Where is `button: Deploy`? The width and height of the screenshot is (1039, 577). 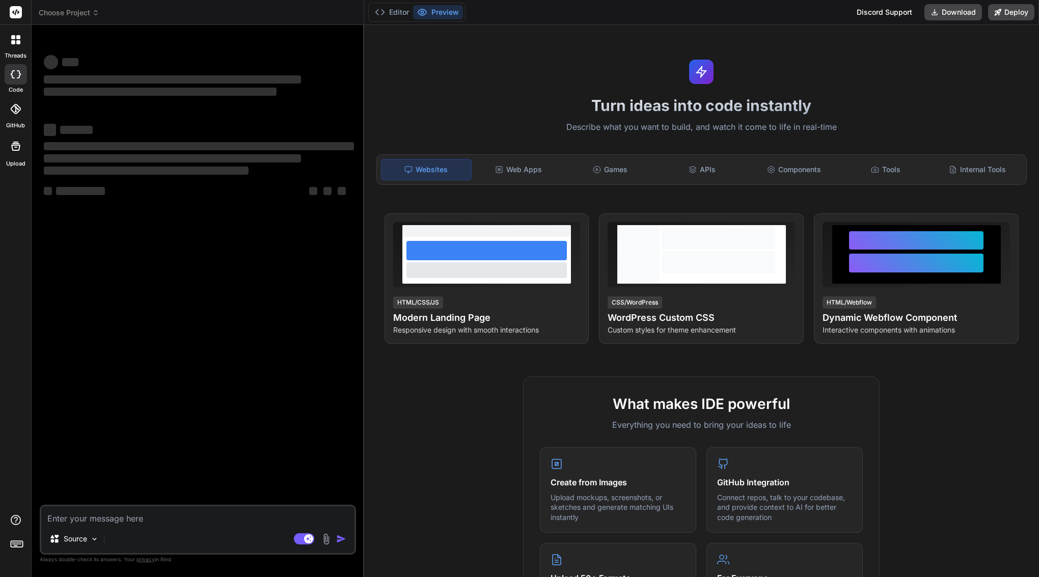
button: Deploy is located at coordinates (1011, 12).